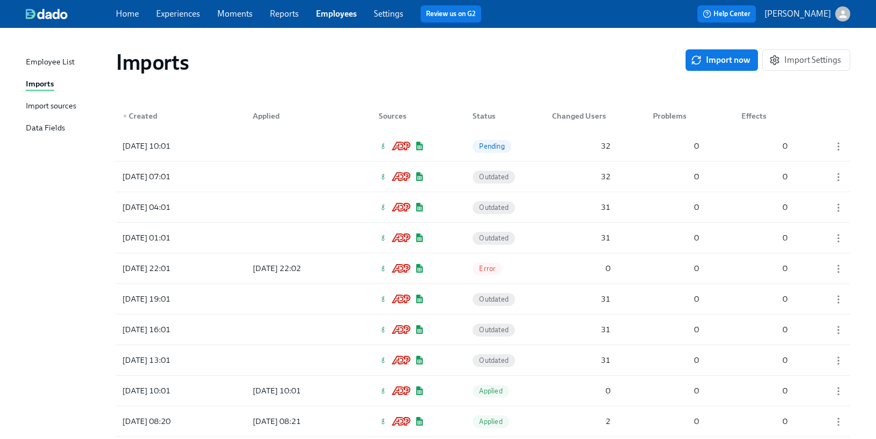 Image resolution: width=876 pixels, height=439 pixels. What do you see at coordinates (67, 62) in the screenshot?
I see `a: Employee List` at bounding box center [67, 62].